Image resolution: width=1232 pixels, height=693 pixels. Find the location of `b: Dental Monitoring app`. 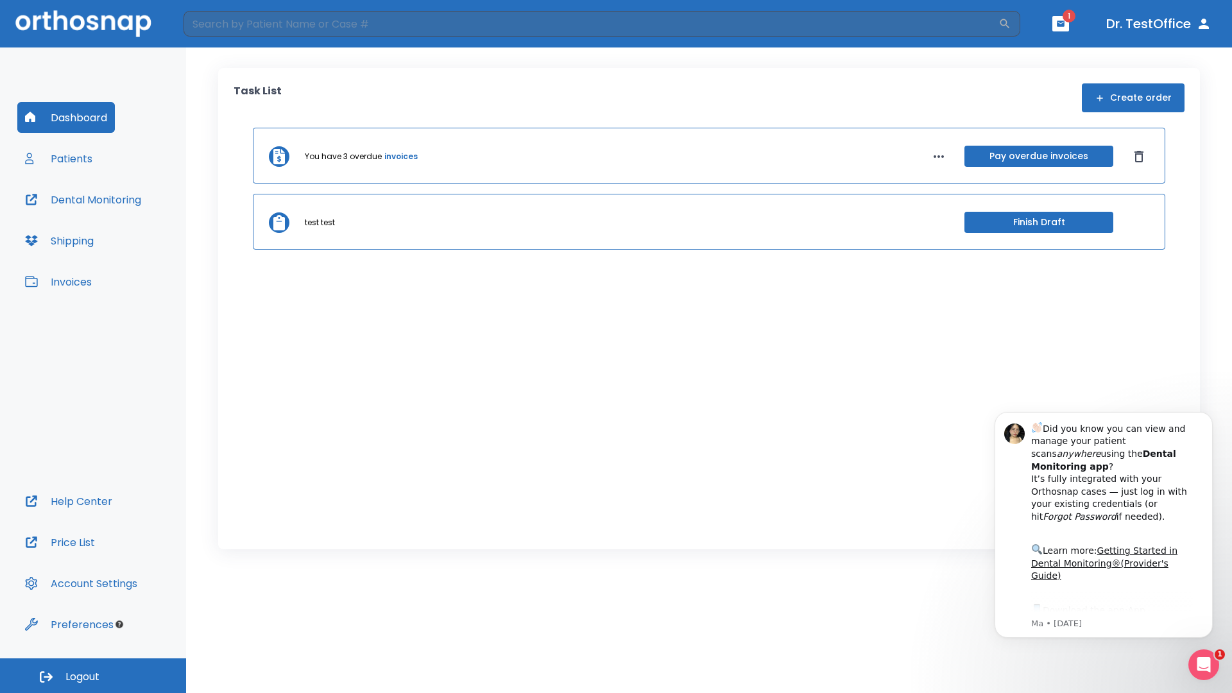

b: Dental Monitoring app is located at coordinates (128, 67).